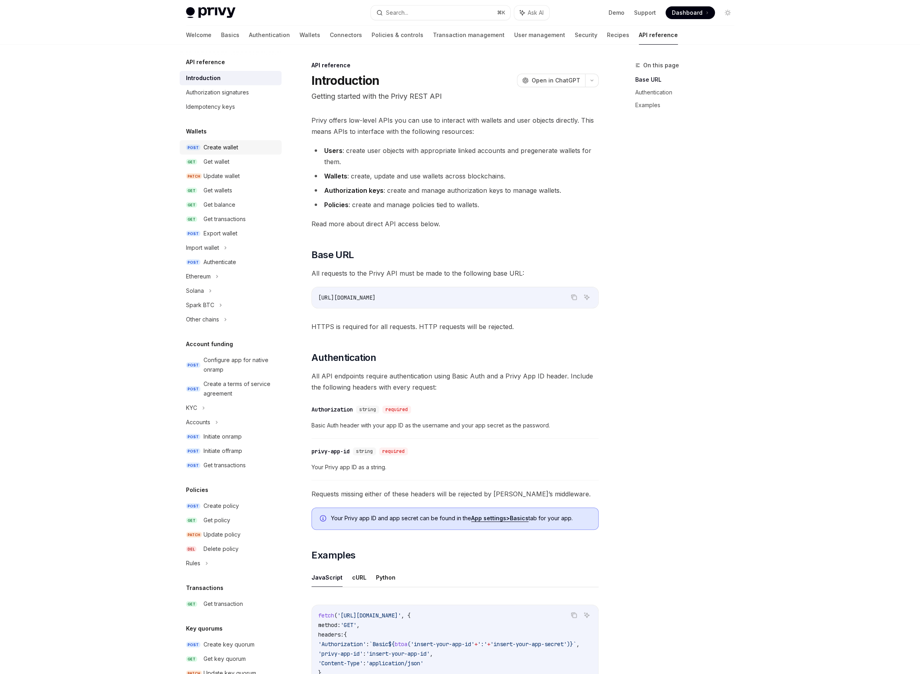 Image resolution: width=920 pixels, height=674 pixels. Describe the element at coordinates (455, 426) in the screenshot. I see `span: Basic Auth header with your app ID as the username and your app secret as the password.` at that location.